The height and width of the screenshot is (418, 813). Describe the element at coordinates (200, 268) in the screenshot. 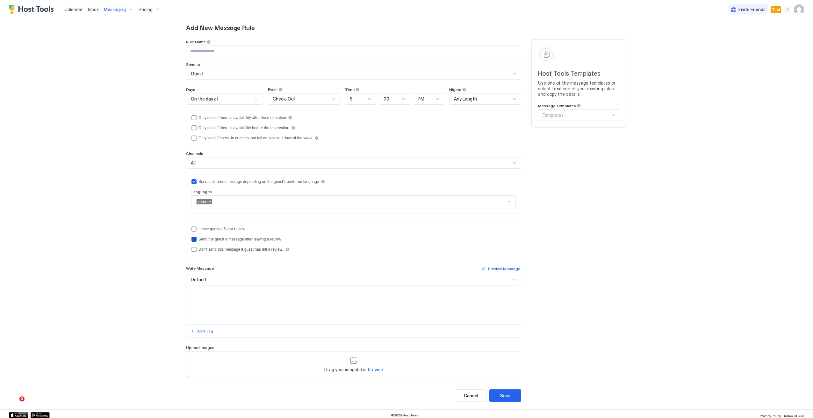

I see `span: Write Message` at that location.